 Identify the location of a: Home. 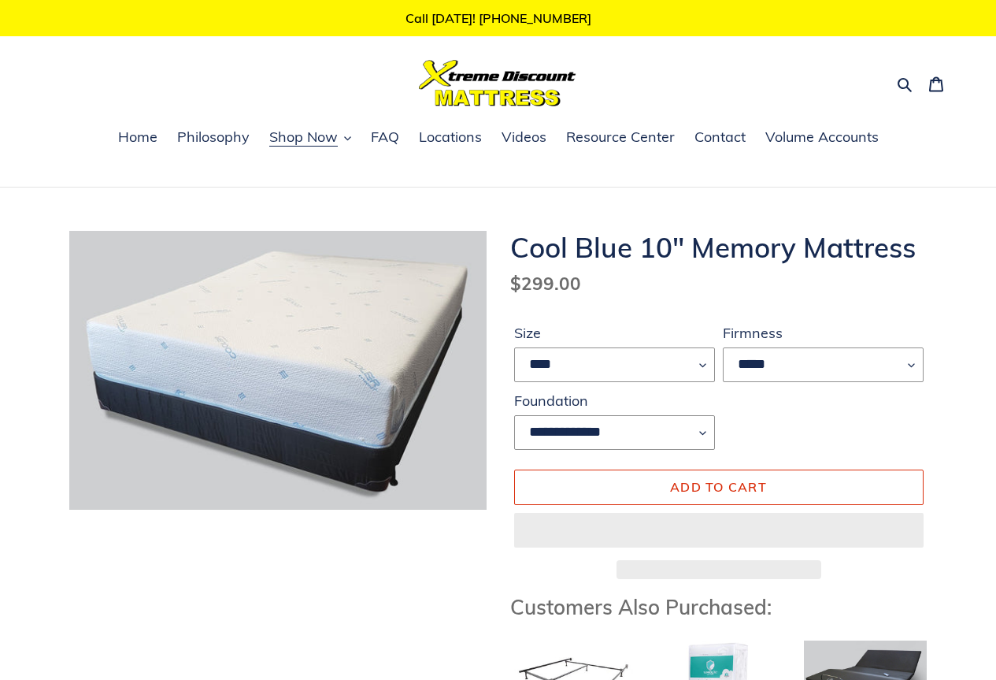
(138, 138).